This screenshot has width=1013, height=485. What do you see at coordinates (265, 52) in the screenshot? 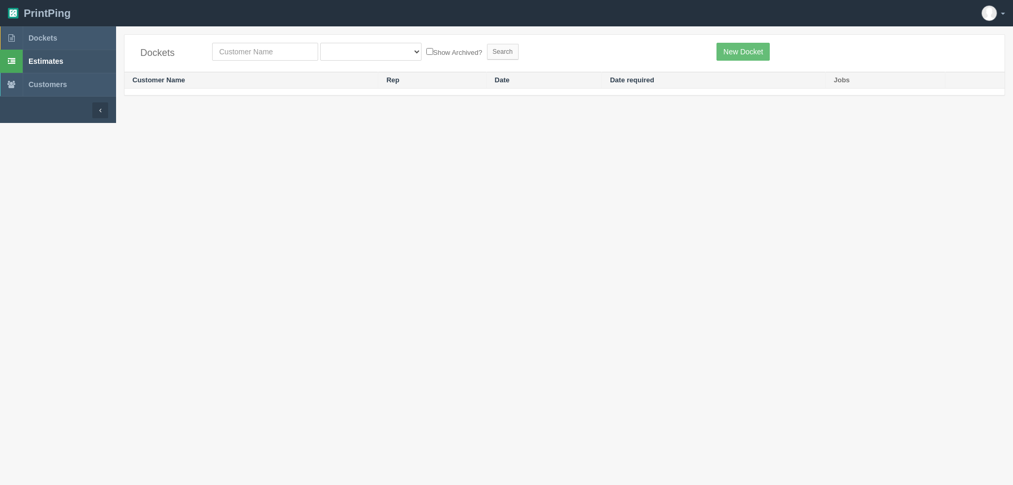
I see `input: Customer Name` at bounding box center [265, 52].